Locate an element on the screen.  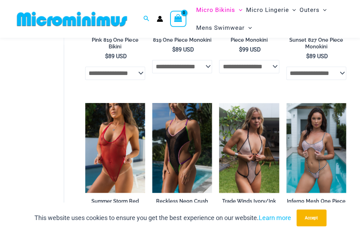
a: Trade Winds Ivory/Ink 819 One Piece Monokini is located at coordinates (248, 206).